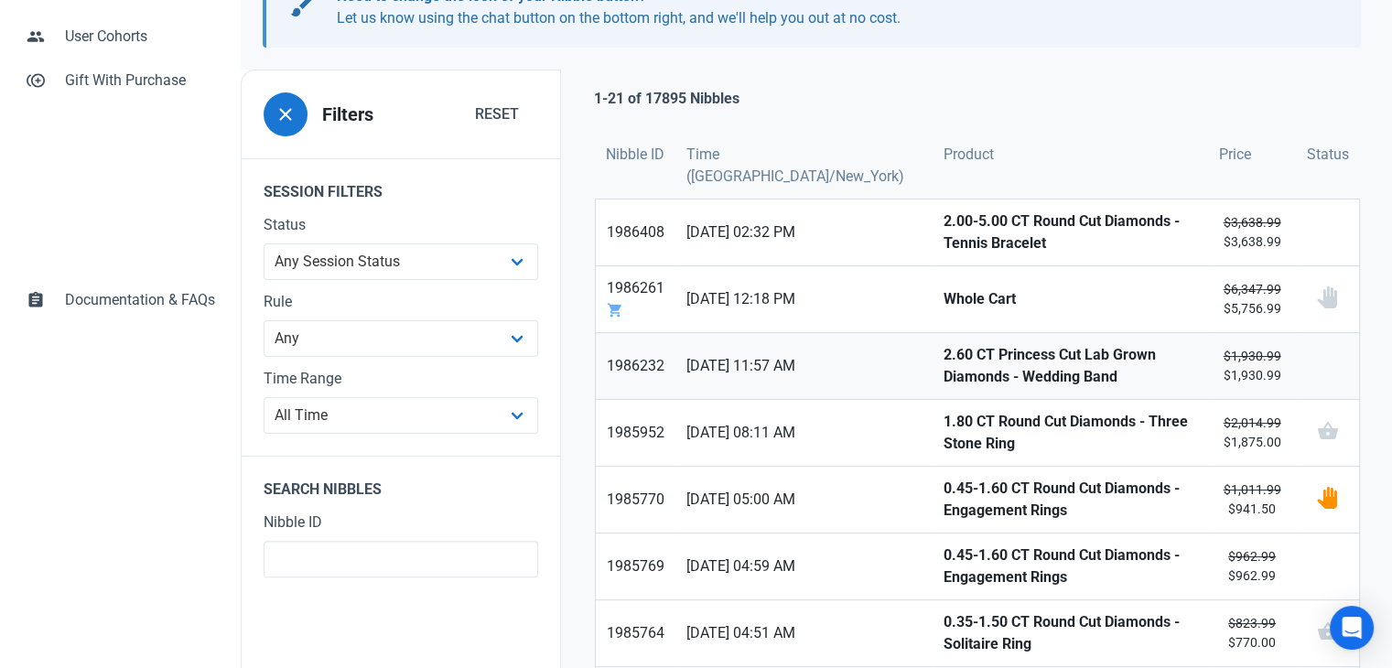 The image size is (1392, 668). I want to click on small: $5,756.99, so click(1252, 299).